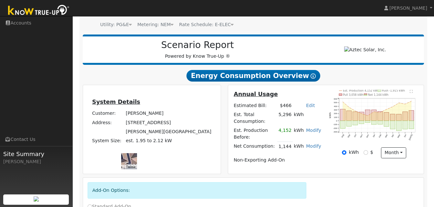  What do you see at coordinates (36, 199) in the screenshot?
I see `img: retrieve` at bounding box center [36, 199].